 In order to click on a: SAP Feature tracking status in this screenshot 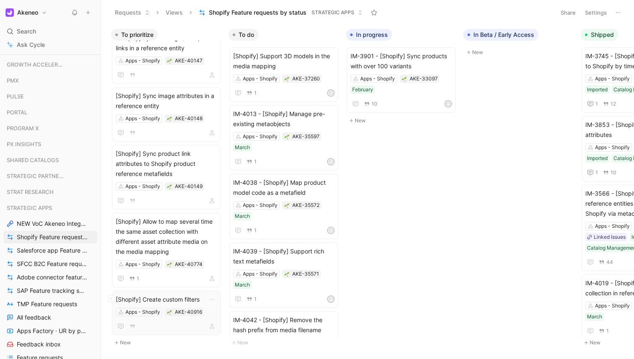, I will do `click(50, 291)`.